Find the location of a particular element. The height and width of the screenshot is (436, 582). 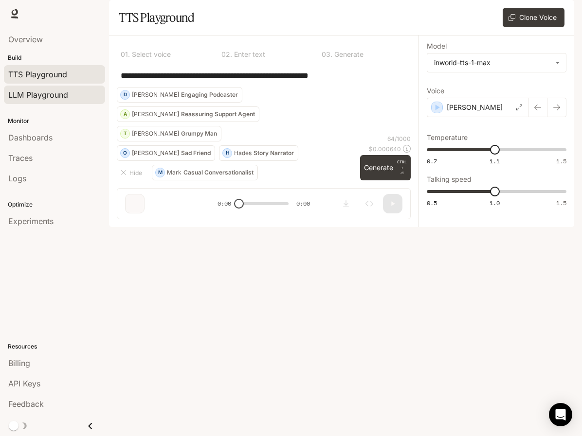

p: Reassuring Support Agent is located at coordinates (218, 114).